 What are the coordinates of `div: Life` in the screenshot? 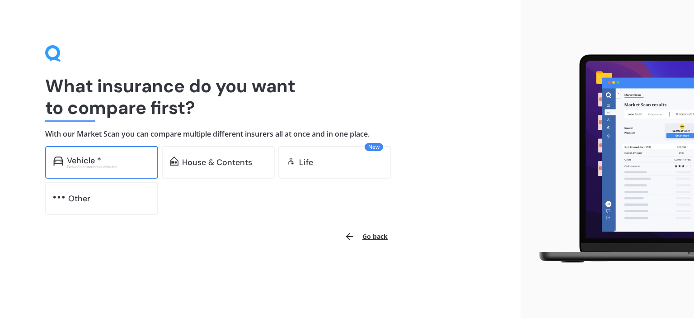 It's located at (306, 162).